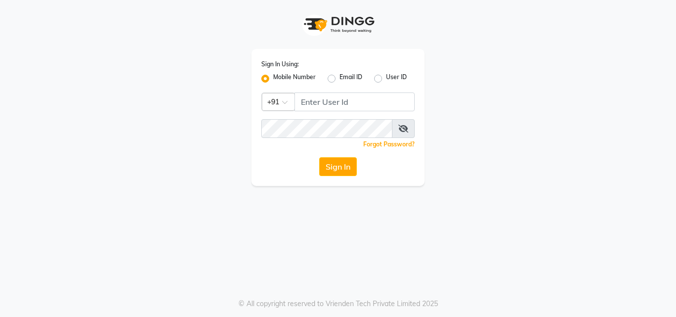  I want to click on label: User ID, so click(396, 79).